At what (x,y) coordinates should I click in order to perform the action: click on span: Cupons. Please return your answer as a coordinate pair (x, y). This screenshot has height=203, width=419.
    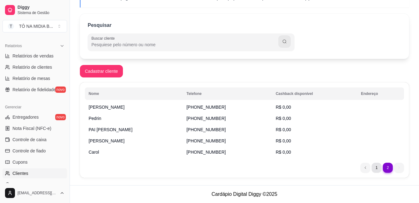
    Looking at the image, I should click on (20, 162).